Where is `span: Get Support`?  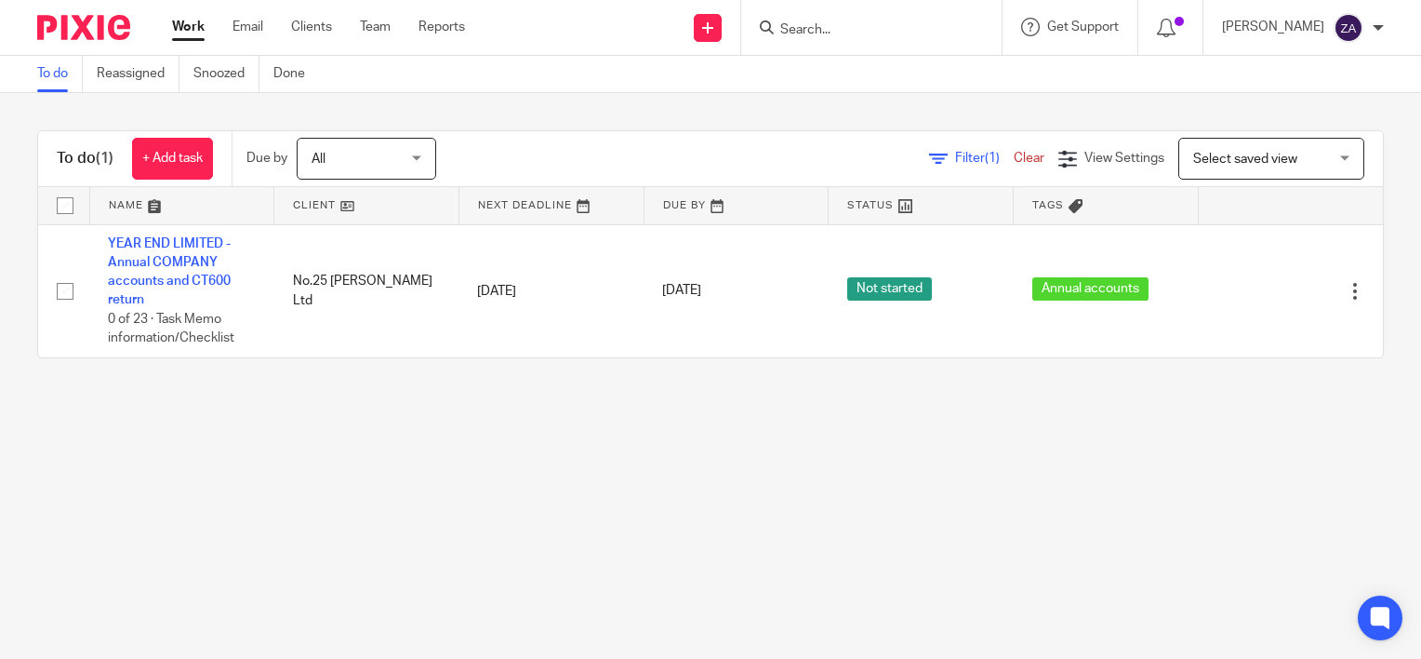
span: Get Support is located at coordinates (1083, 27).